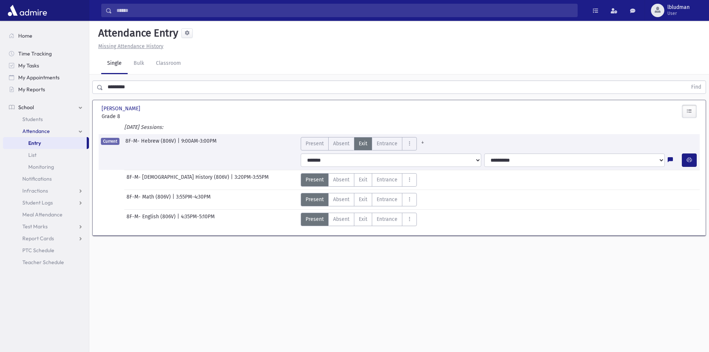 The image size is (709, 352). Describe the element at coordinates (35, 143) in the screenshot. I see `span: Entry` at that location.